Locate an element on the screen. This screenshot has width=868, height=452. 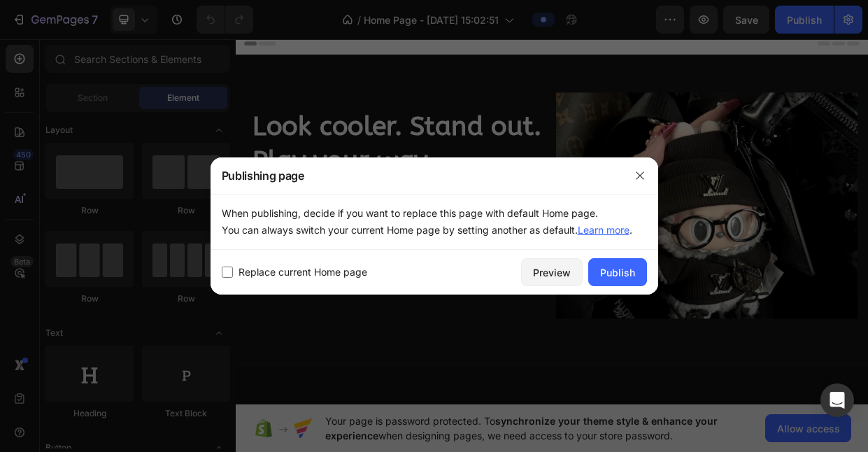
a: Shop All Products is located at coordinates (100, 294).